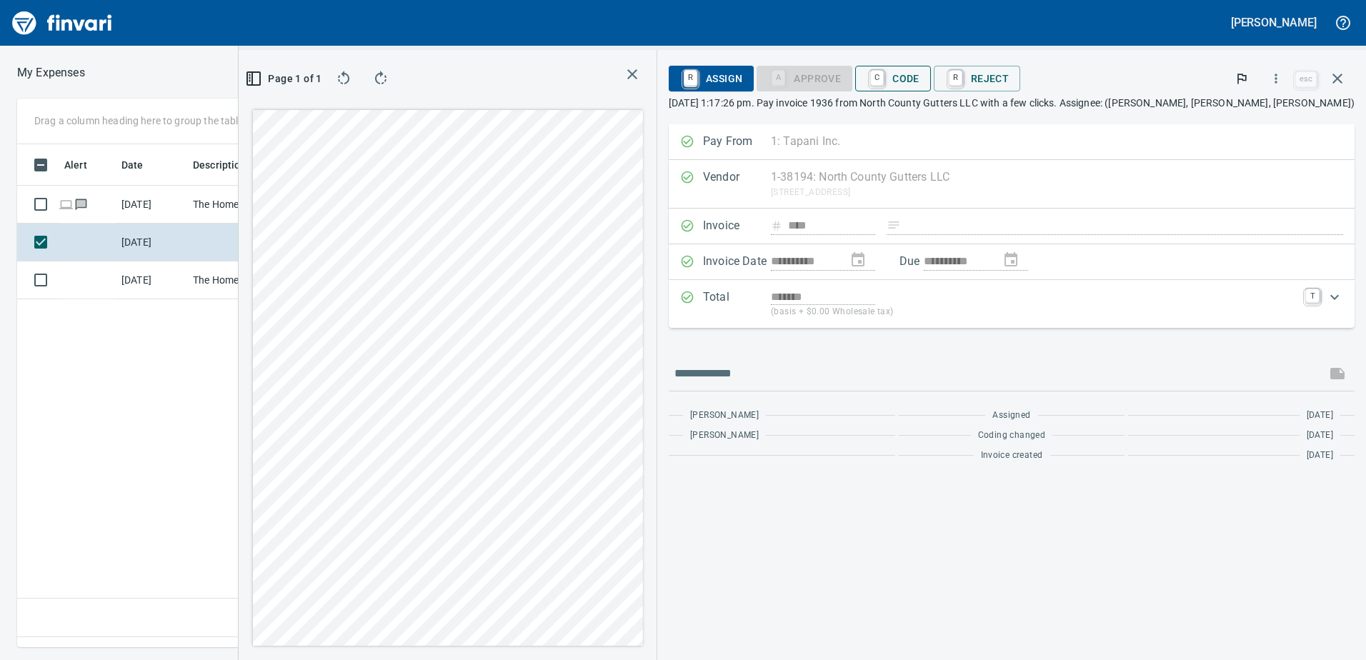 The width and height of the screenshot is (1366, 660). I want to click on span: Reject, so click(977, 79).